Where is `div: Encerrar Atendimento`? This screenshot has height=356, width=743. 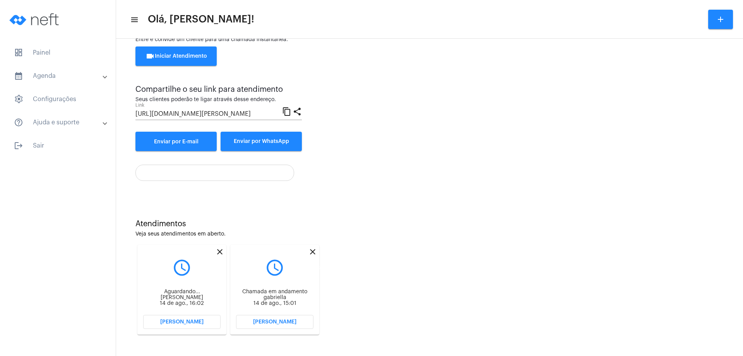
div: Encerrar Atendimento is located at coordinates (313, 267).